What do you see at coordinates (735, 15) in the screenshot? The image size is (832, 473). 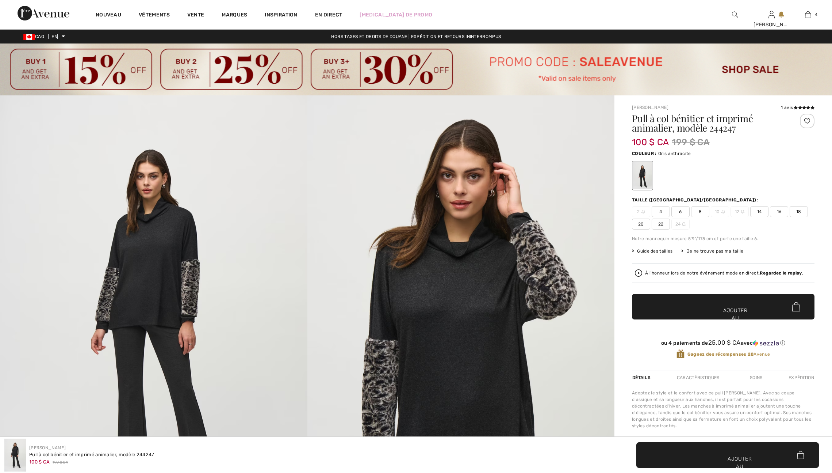 I see `img: rechercher sur le site` at bounding box center [735, 15].